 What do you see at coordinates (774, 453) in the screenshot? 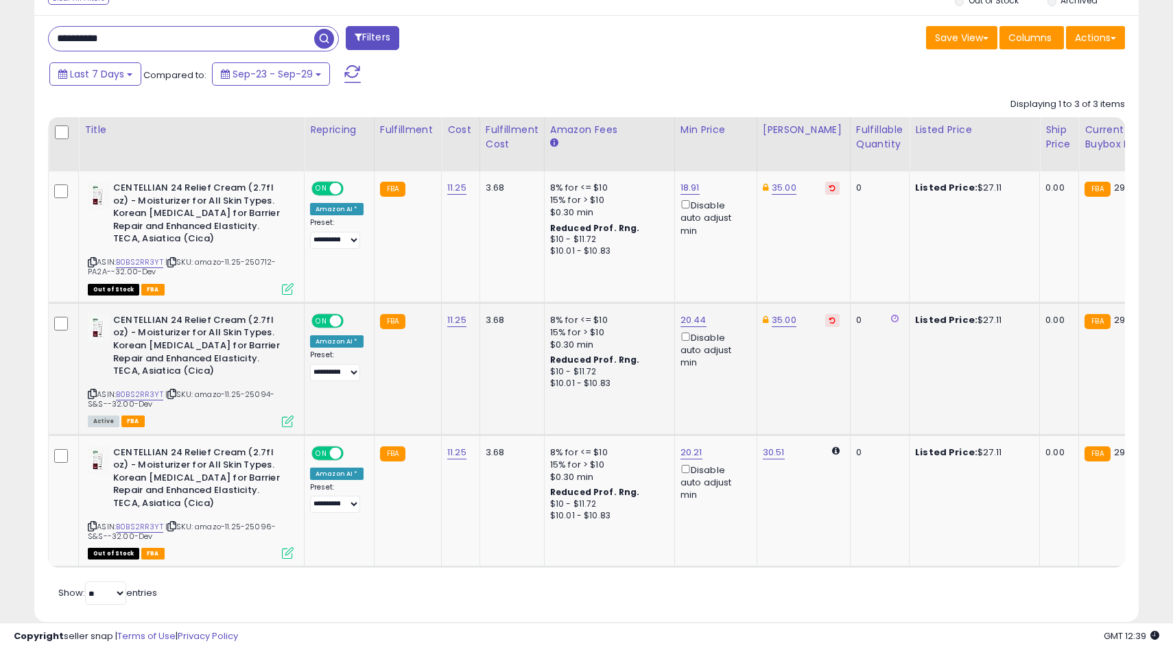
I see `a: 30.51` at bounding box center [774, 453].